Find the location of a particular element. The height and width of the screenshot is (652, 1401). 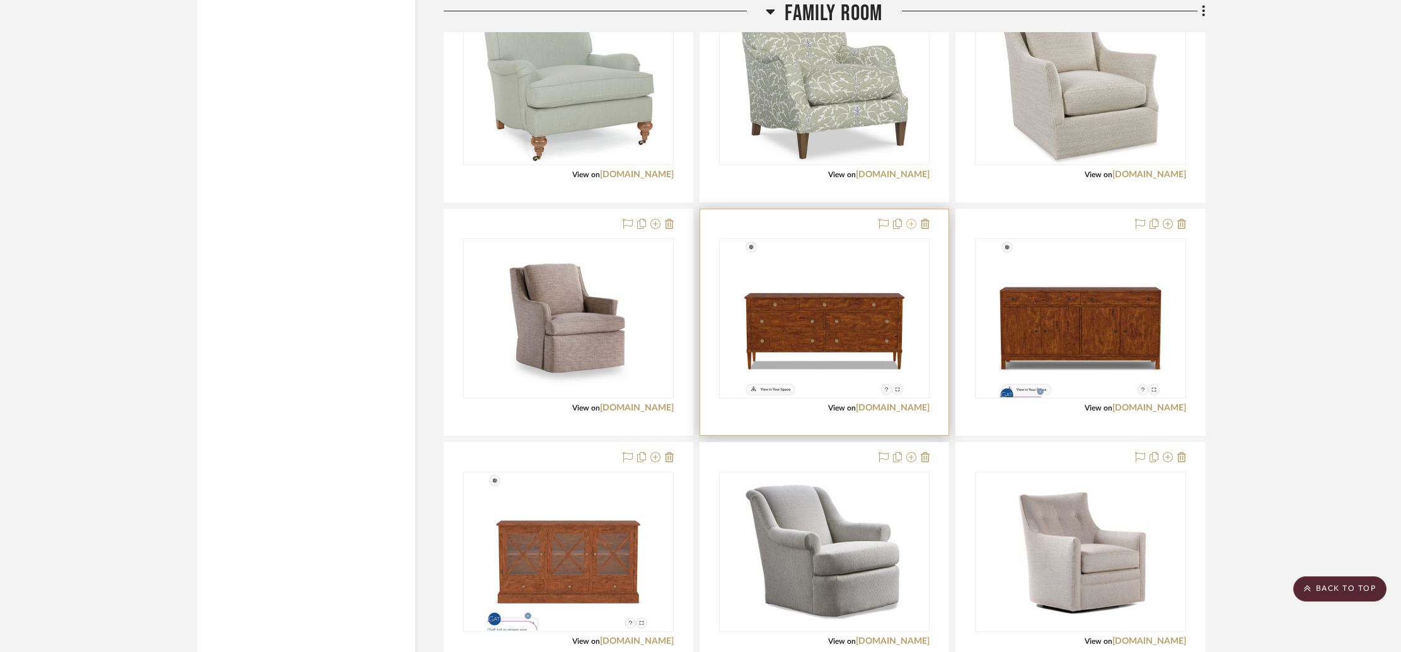

img: Telford 8535 is located at coordinates (569, 85).